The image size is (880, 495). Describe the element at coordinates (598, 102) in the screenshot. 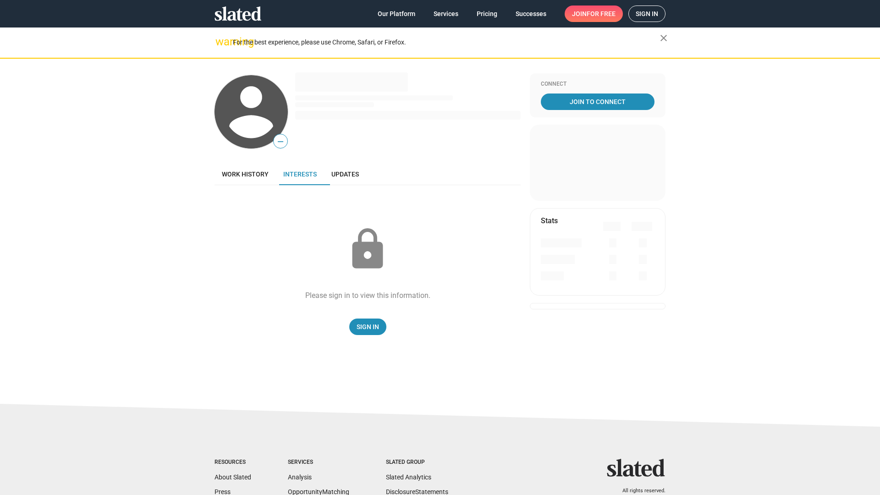

I see `span: Join To Connect` at that location.